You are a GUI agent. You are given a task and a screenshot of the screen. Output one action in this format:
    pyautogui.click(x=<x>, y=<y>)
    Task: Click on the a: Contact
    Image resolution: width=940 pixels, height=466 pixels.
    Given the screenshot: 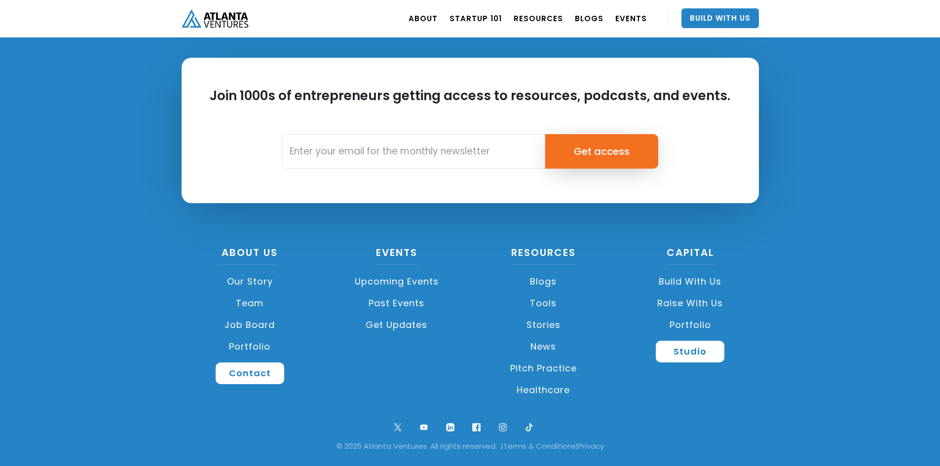 What is the action you would take?
    pyautogui.click(x=250, y=374)
    